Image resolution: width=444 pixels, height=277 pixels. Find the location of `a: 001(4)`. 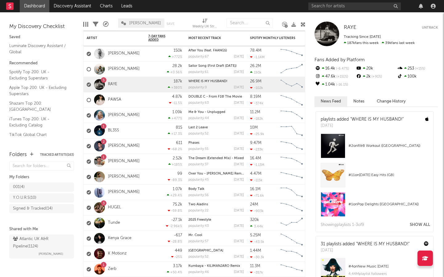

a: 001(4) is located at coordinates (42, 187).